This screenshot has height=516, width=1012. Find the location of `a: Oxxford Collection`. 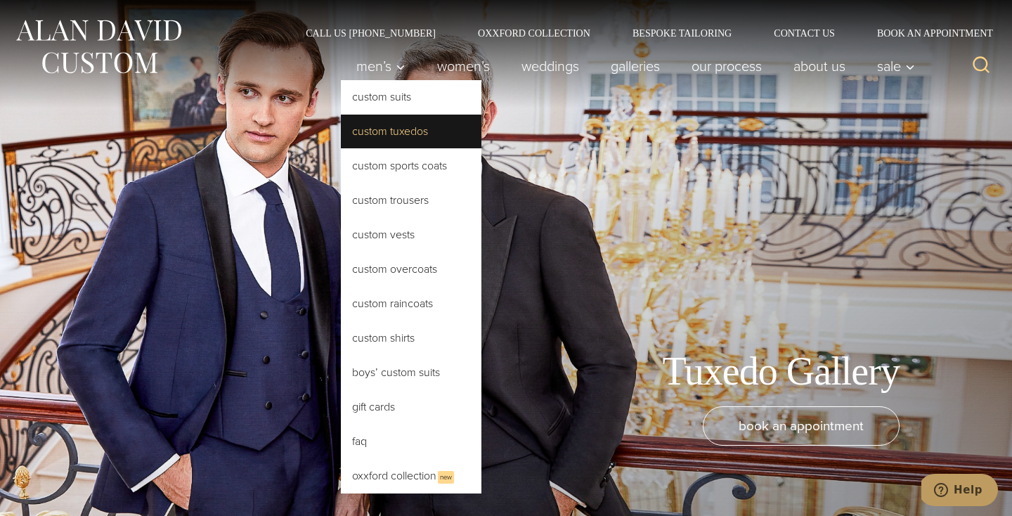

a: Oxxford Collection is located at coordinates (534, 33).